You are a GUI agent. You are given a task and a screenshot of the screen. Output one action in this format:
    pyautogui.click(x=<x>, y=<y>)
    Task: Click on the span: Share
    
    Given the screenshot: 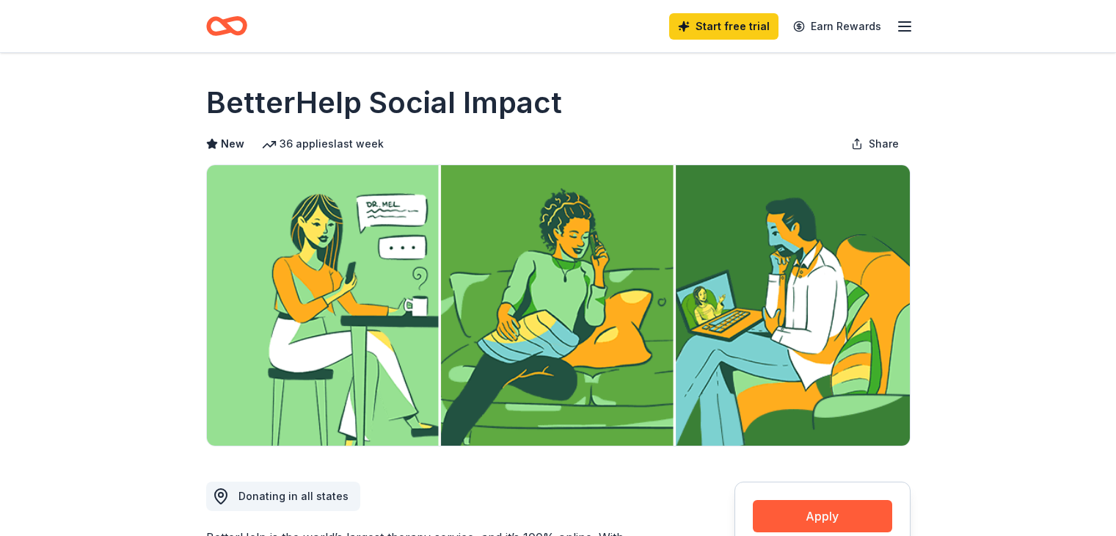 What is the action you would take?
    pyautogui.click(x=883, y=144)
    